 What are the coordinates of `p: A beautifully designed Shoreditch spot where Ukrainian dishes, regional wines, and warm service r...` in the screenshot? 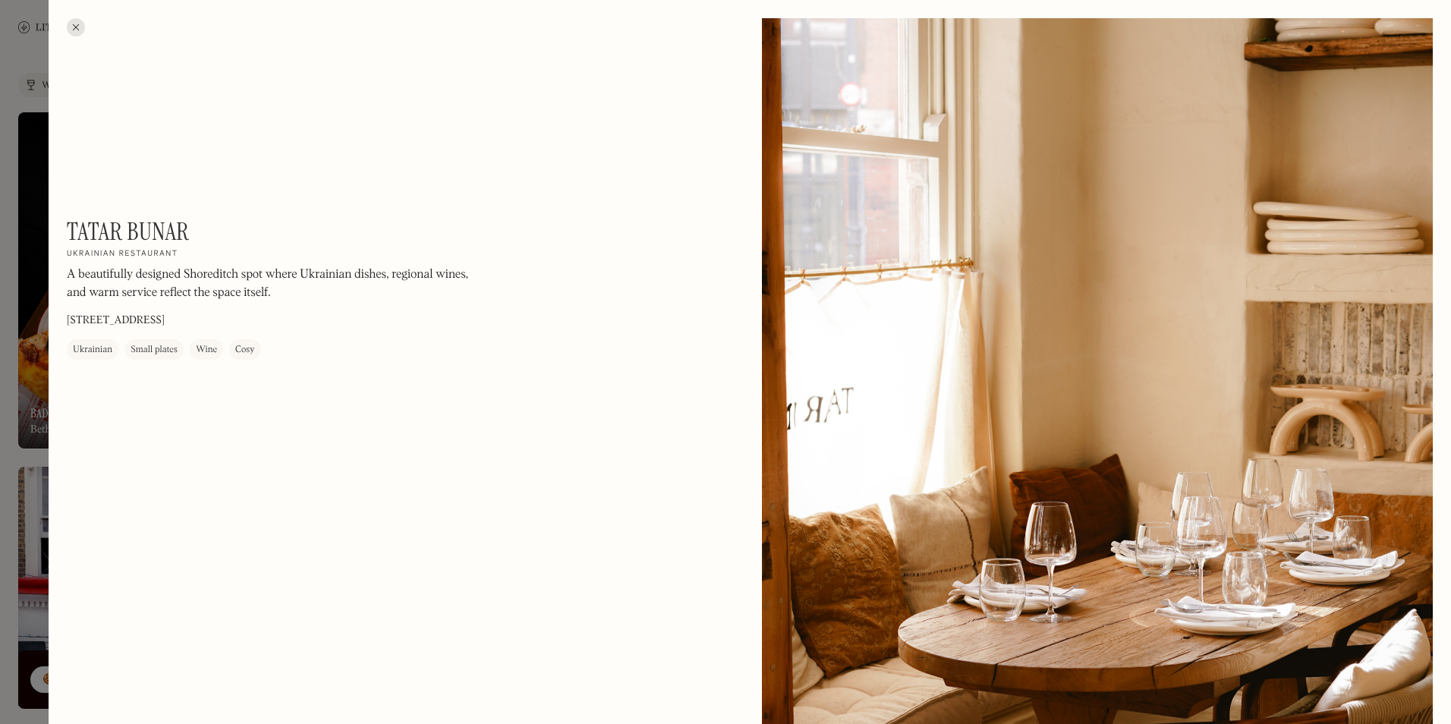 It's located at (272, 285).